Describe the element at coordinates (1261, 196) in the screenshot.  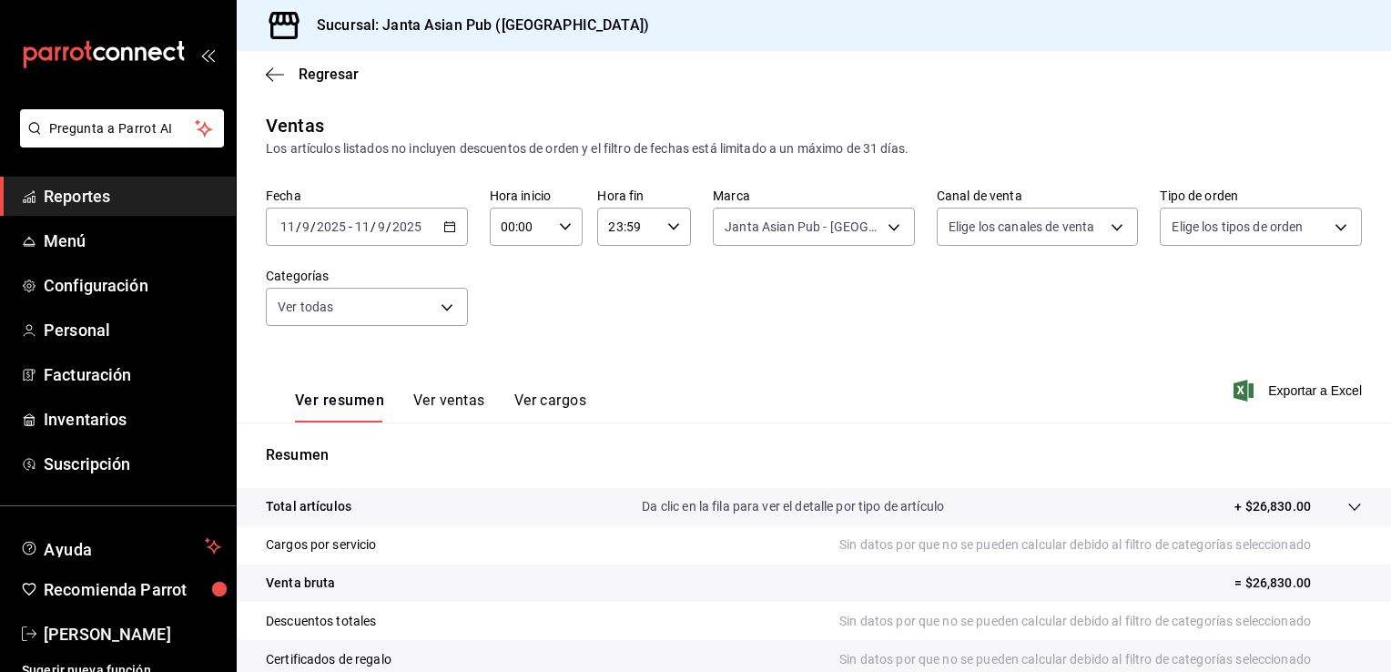
I see `label: Tipo de orden` at that location.